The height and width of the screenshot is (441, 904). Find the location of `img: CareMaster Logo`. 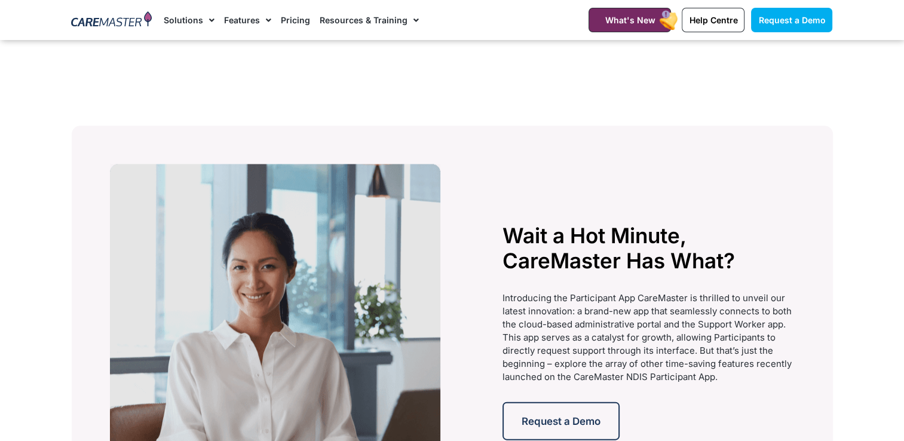

img: CareMaster Logo is located at coordinates (111, 20).